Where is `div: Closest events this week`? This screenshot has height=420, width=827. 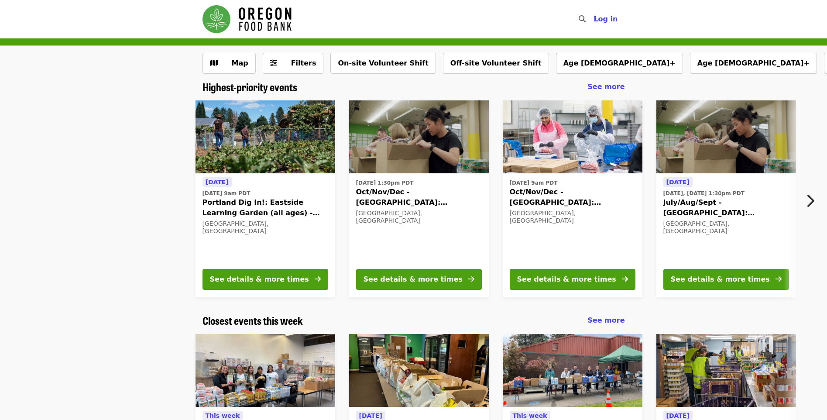 div: Closest events this week is located at coordinates (413, 320).